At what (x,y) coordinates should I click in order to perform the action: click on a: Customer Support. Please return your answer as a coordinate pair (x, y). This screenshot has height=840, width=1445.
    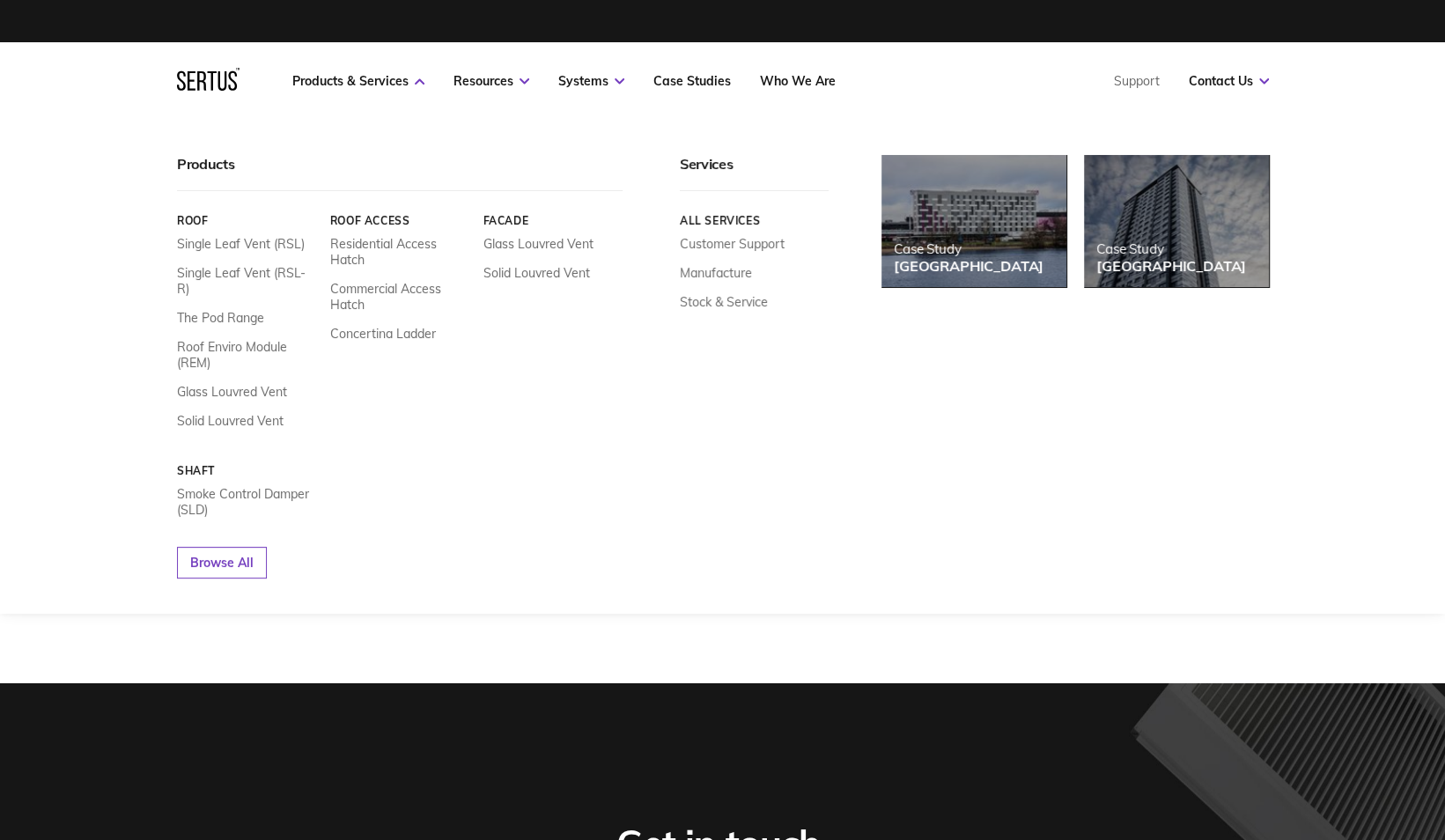
    Looking at the image, I should click on (732, 244).